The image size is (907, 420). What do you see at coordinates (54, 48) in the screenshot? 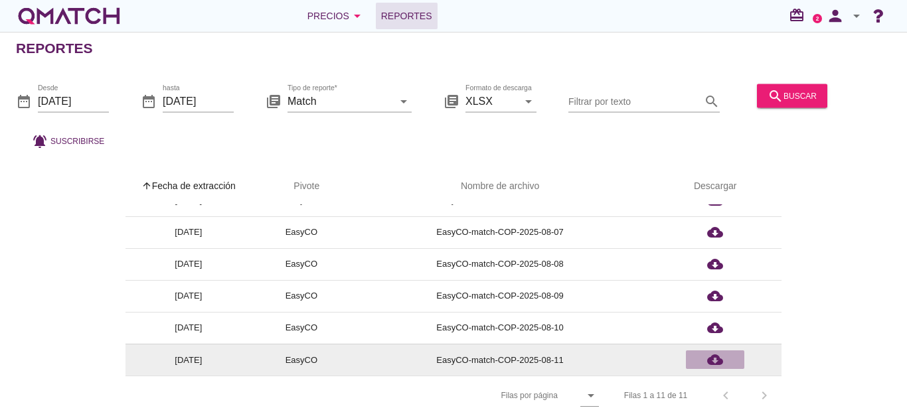
I see `h2: Reportes` at bounding box center [54, 48].